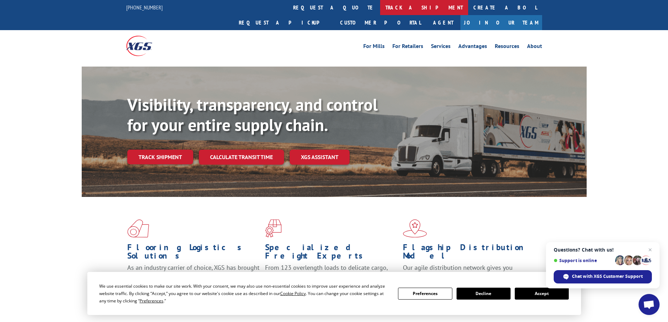 The width and height of the screenshot is (668, 322). Describe the element at coordinates (241, 157) in the screenshot. I see `a: Calculate transit time` at that location.